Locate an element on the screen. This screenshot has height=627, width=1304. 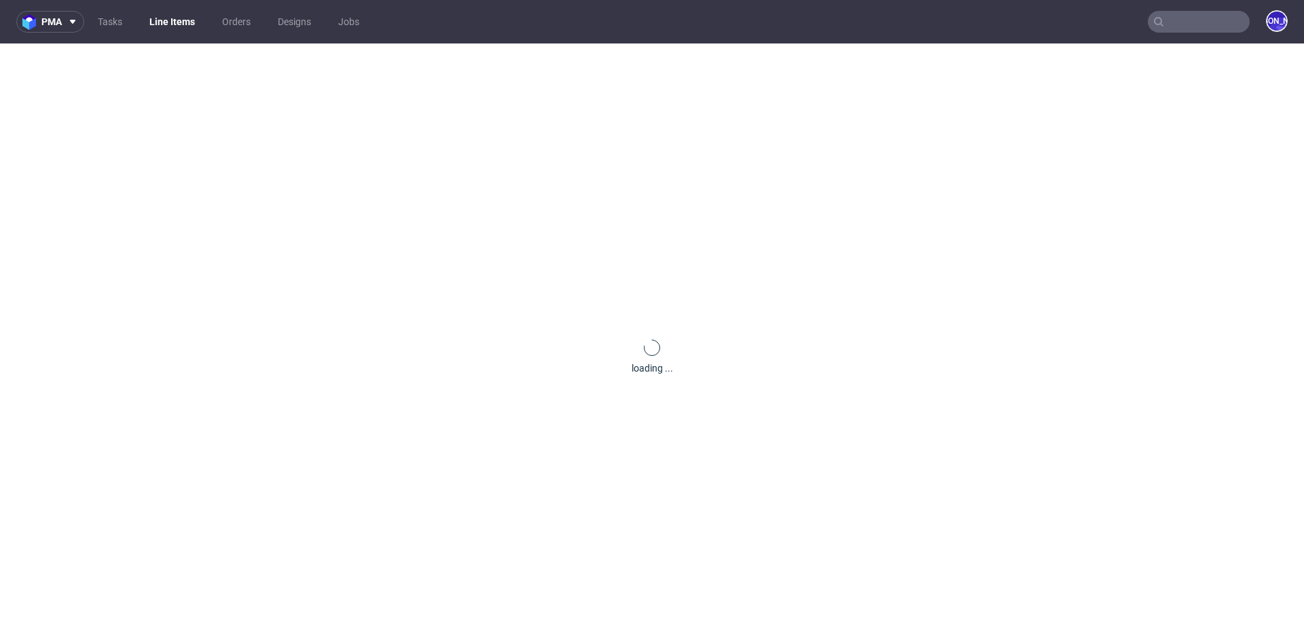
a: Designs is located at coordinates (294, 22).